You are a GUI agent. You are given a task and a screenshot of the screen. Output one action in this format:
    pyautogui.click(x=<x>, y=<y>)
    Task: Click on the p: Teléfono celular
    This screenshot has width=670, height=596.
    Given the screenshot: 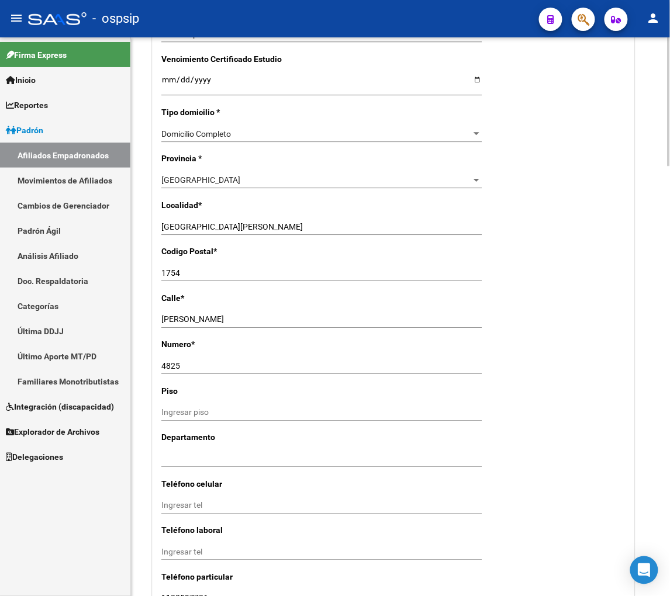 What is the action you would take?
    pyautogui.click(x=231, y=484)
    